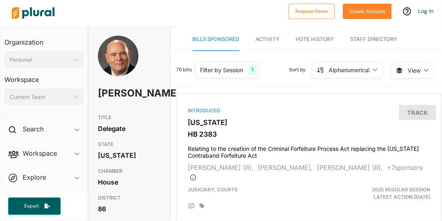  Describe the element at coordinates (202, 206) in the screenshot. I see `div: Add tags` at that location.